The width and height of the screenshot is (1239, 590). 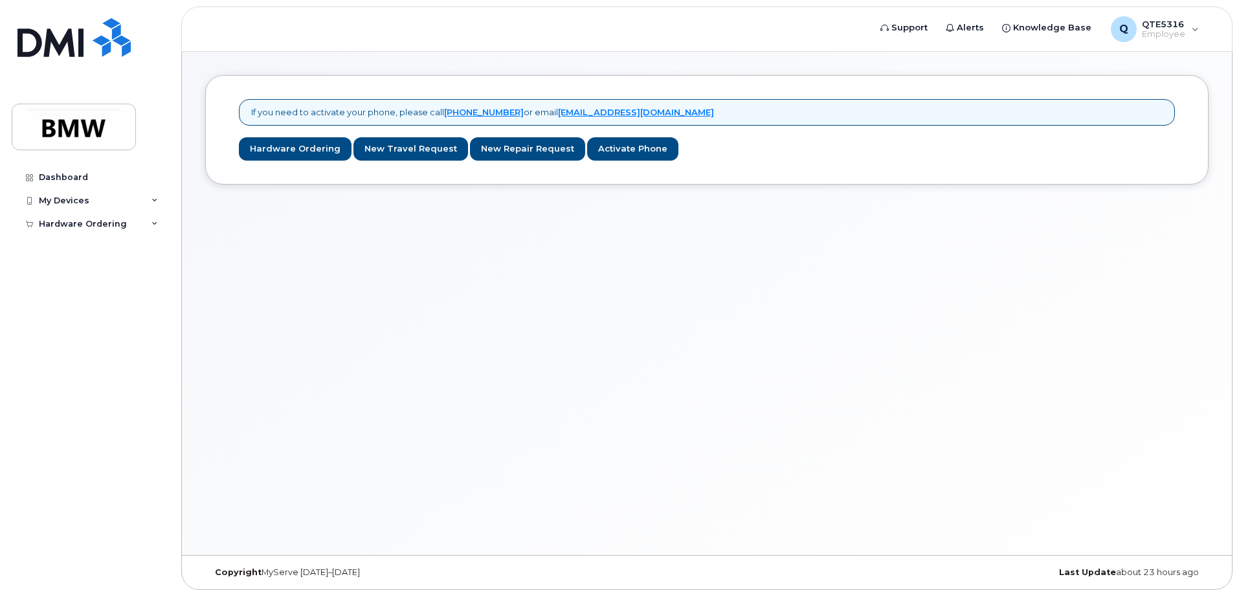 What do you see at coordinates (632, 149) in the screenshot?
I see `a: Activate Phone` at bounding box center [632, 149].